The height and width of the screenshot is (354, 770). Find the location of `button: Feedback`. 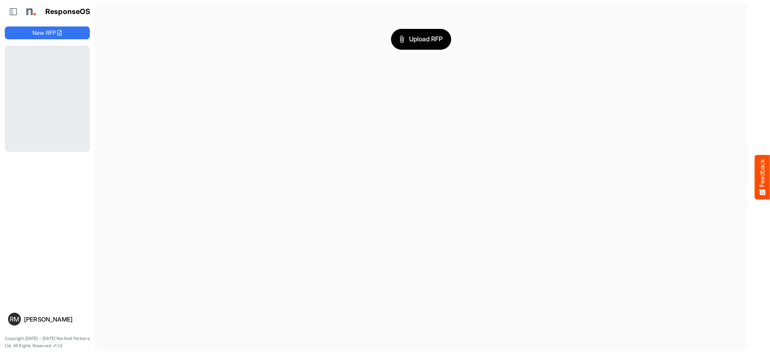

button: Feedback is located at coordinates (762, 177).